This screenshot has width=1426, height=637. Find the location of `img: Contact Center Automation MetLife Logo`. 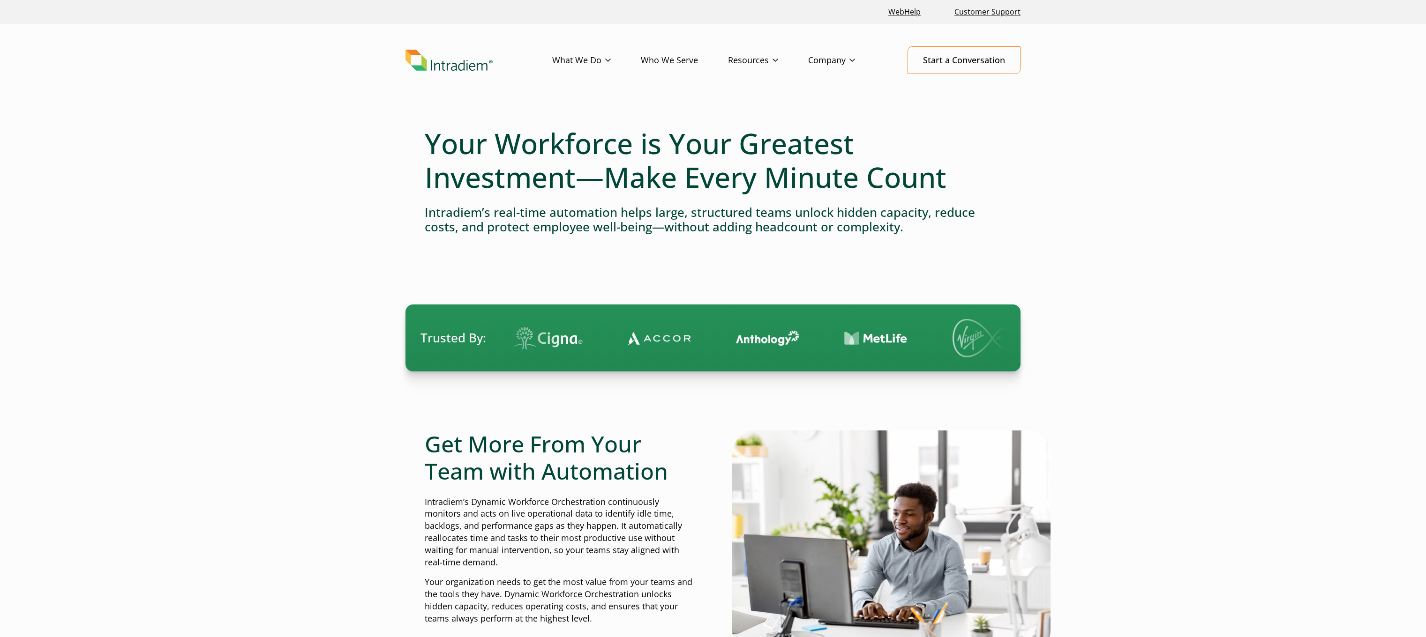

img: Contact Center Automation MetLife Logo is located at coordinates (876, 338).